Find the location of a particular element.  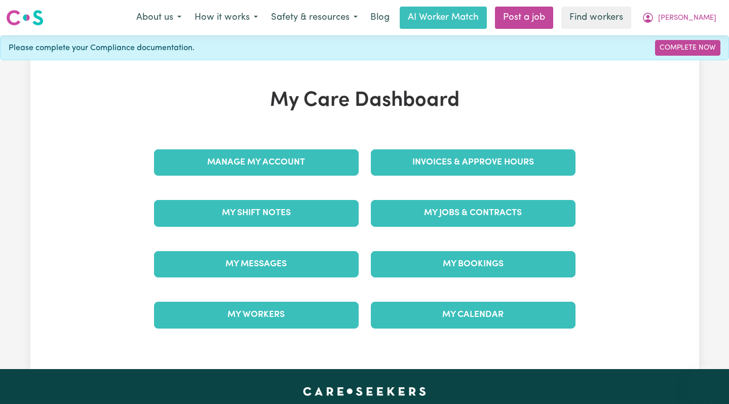

a: Invoices & Approve Hours is located at coordinates (473, 163).